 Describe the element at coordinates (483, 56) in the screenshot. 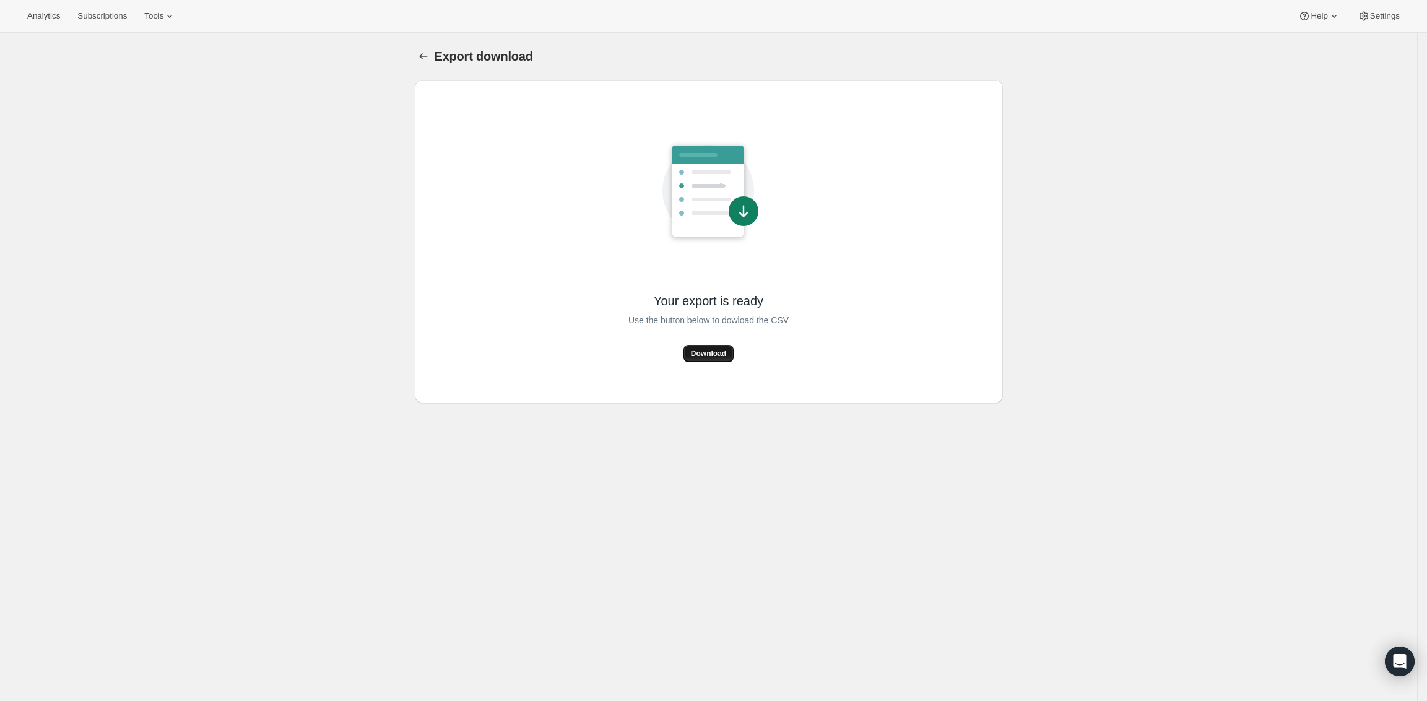

I see `span: Export download` at that location.